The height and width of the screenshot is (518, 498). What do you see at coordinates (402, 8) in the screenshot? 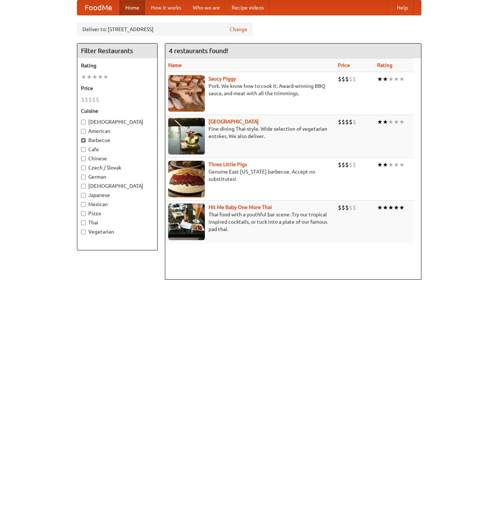
I see `a: Help` at bounding box center [402, 8].